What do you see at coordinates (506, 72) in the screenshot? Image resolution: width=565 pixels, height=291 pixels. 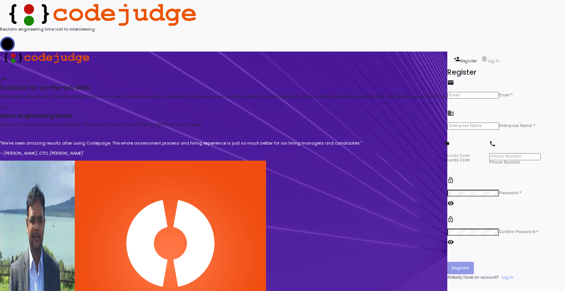 I see `h3: Register` at bounding box center [506, 72].